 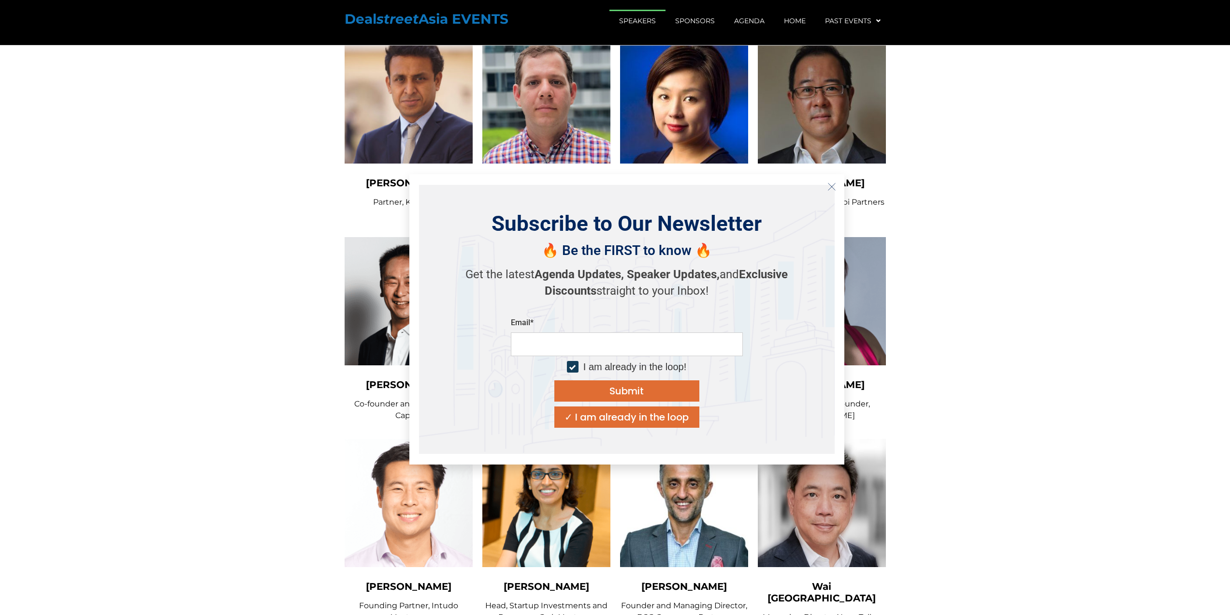 What do you see at coordinates (426, 19) in the screenshot?
I see `strong: Deal Asia EVENTS` at bounding box center [426, 19].